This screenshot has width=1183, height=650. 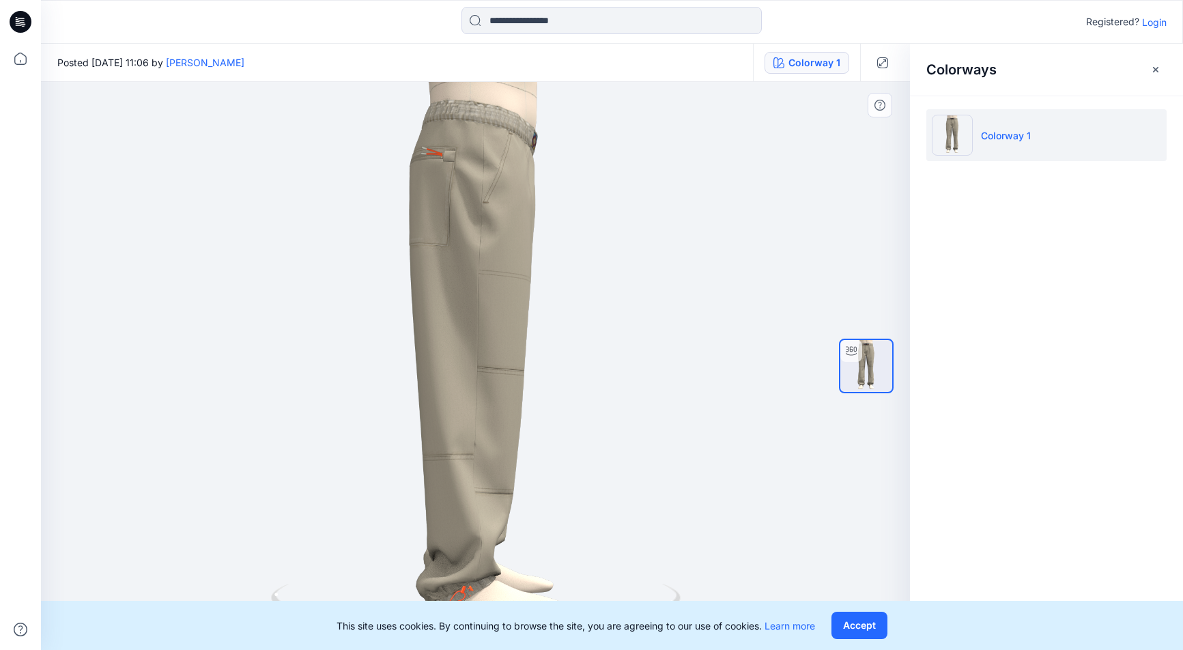 What do you see at coordinates (860, 625) in the screenshot?
I see `button: Accept` at bounding box center [860, 625].